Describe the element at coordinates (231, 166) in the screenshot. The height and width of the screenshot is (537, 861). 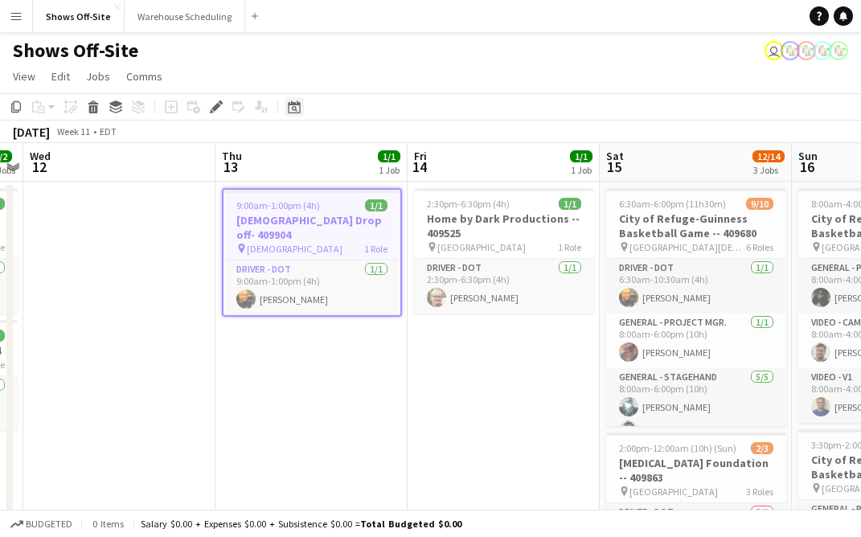
I see `span: 13` at that location.